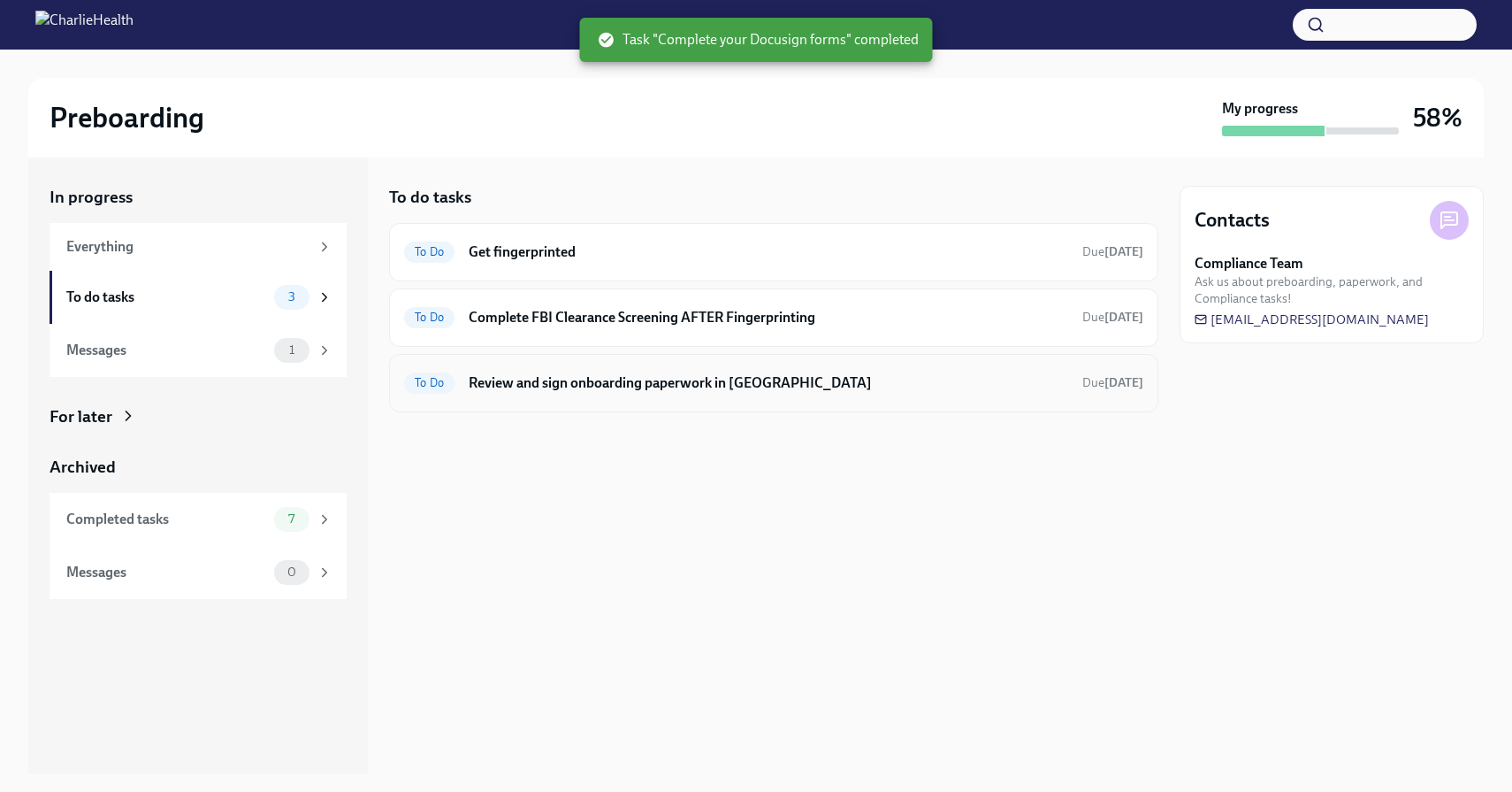 The image size is (1512, 792). Describe the element at coordinates (1232, 220) in the screenshot. I see `h4: Contacts` at that location.